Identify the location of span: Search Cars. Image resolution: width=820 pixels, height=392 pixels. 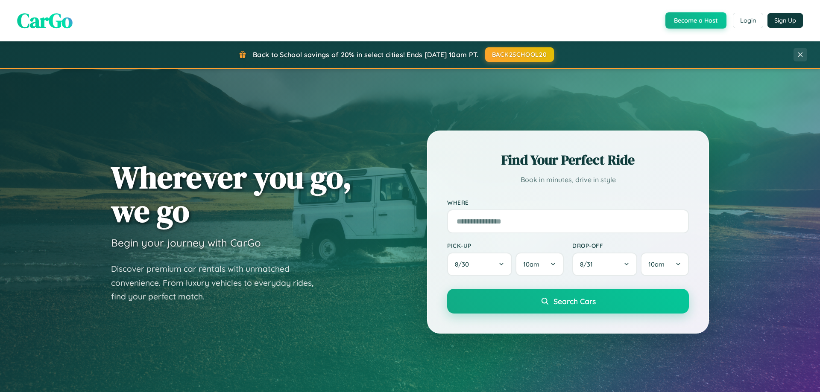
(574, 301).